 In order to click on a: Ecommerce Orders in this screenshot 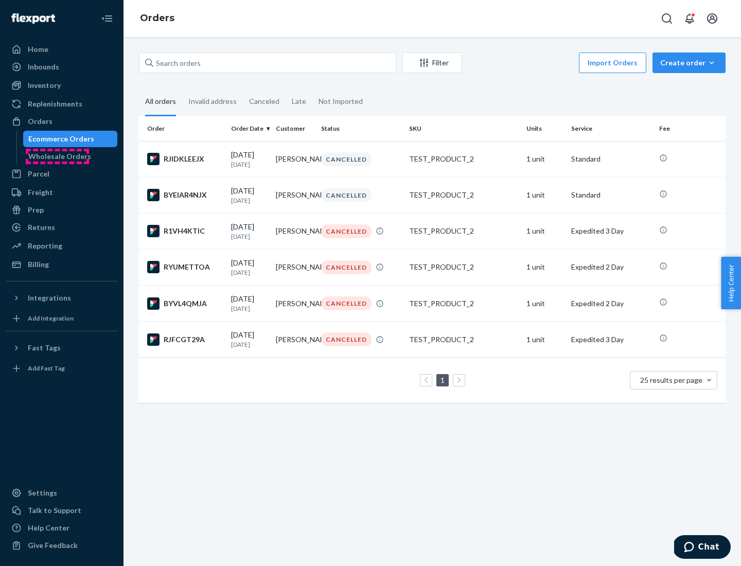, I will do `click(71, 139)`.